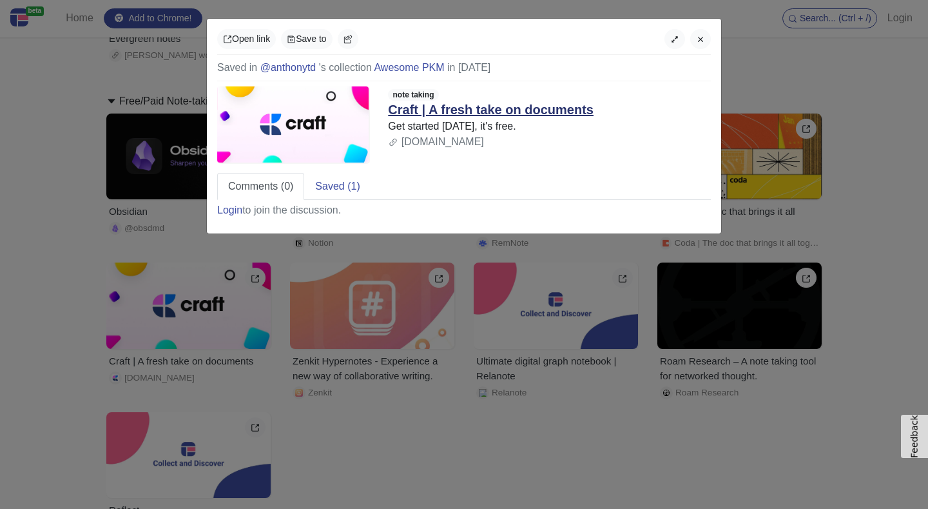 The width and height of the screenshot is (928, 509). What do you see at coordinates (491, 110) in the screenshot?
I see `a: Craft | A fresh take on documents` at bounding box center [491, 110].